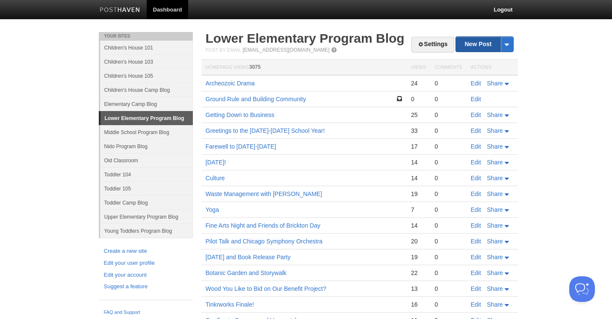 The height and width of the screenshot is (319, 612). Describe the element at coordinates (146, 287) in the screenshot. I see `a: Suggest a feature` at that location.